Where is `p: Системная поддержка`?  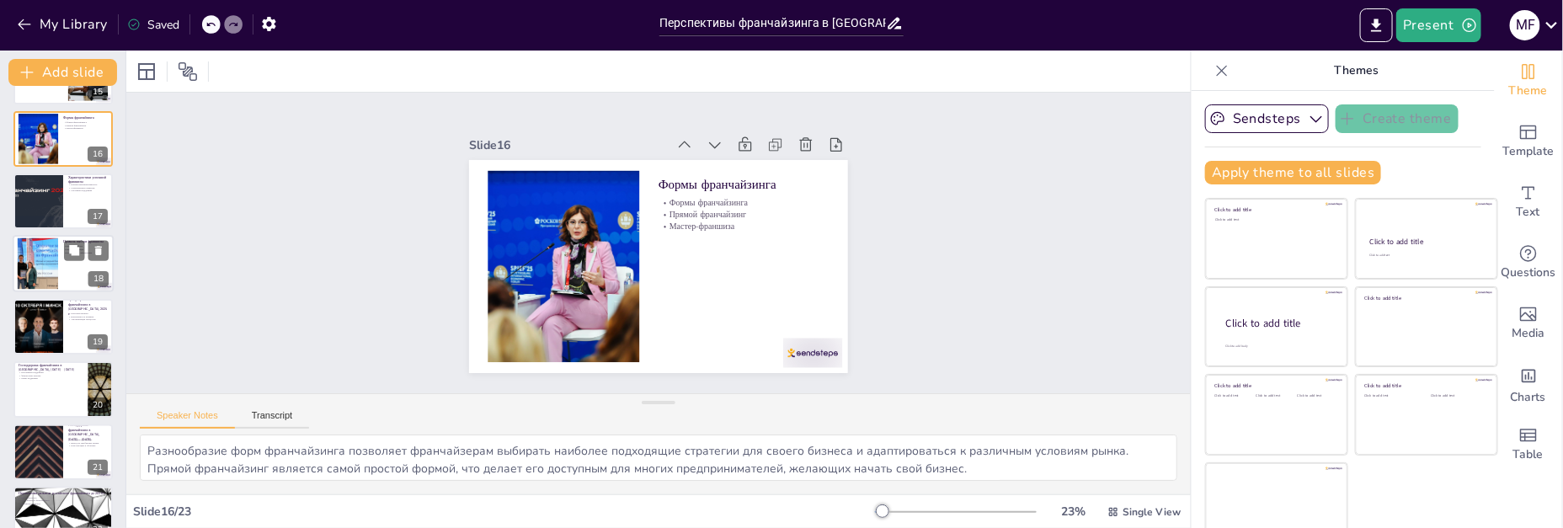 p: Системная поддержка is located at coordinates (88, 191).